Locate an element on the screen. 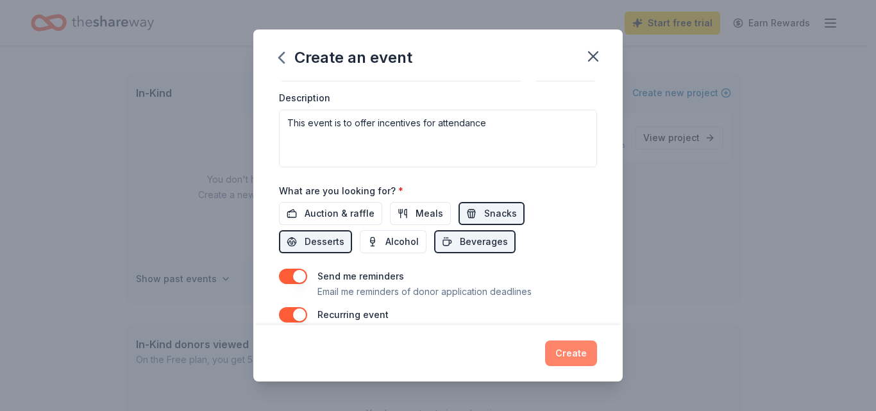 This screenshot has height=411, width=876. span: Snacks is located at coordinates (500, 214).